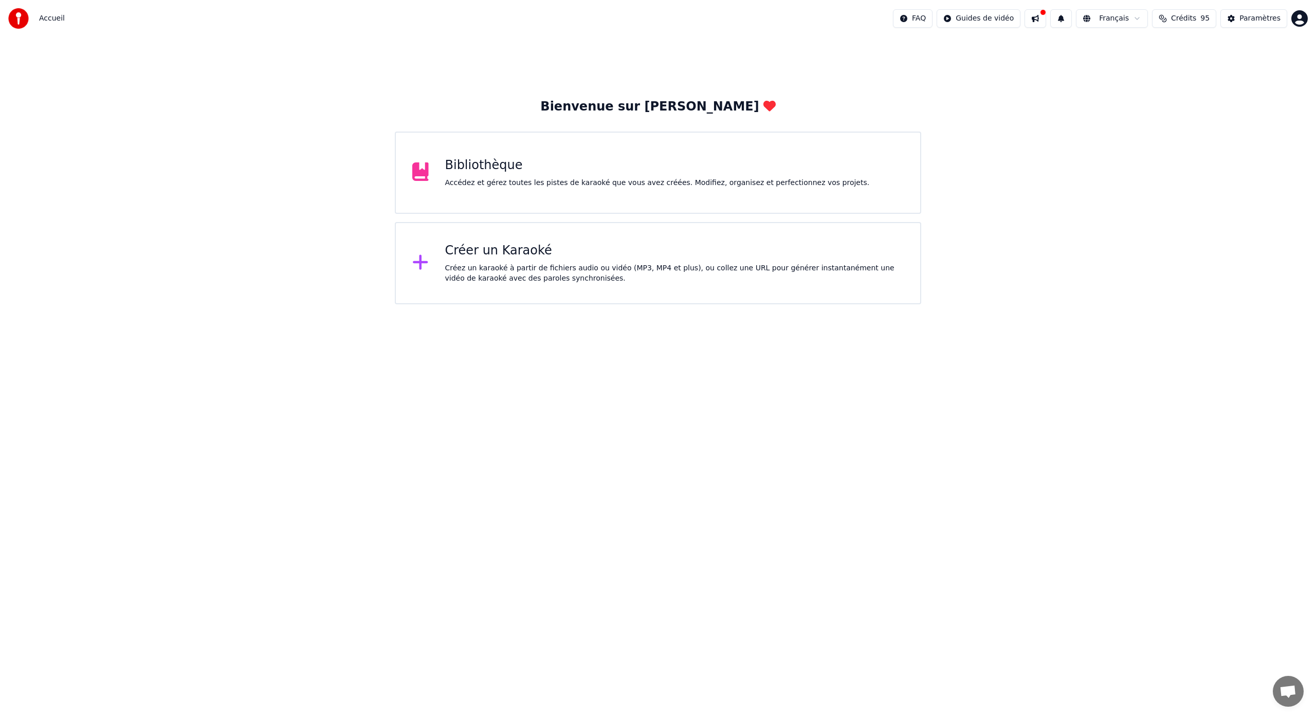 The image size is (1316, 717). Describe the element at coordinates (674, 251) in the screenshot. I see `div: Créer un Karaoké` at that location.